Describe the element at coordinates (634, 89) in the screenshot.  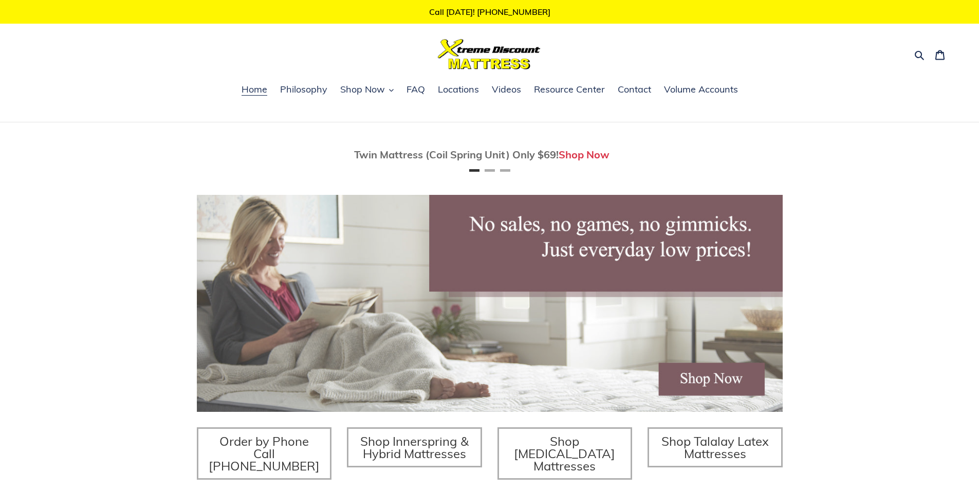
I see `span: Contact` at that location.